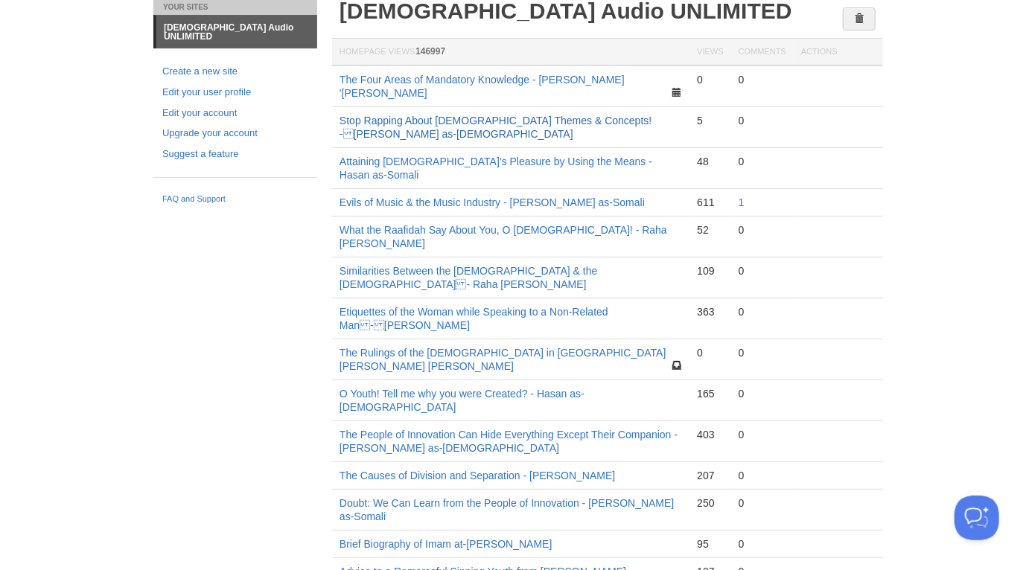 The image size is (1029, 570). Describe the element at coordinates (235, 154) in the screenshot. I see `a: Suggest a feature` at that location.